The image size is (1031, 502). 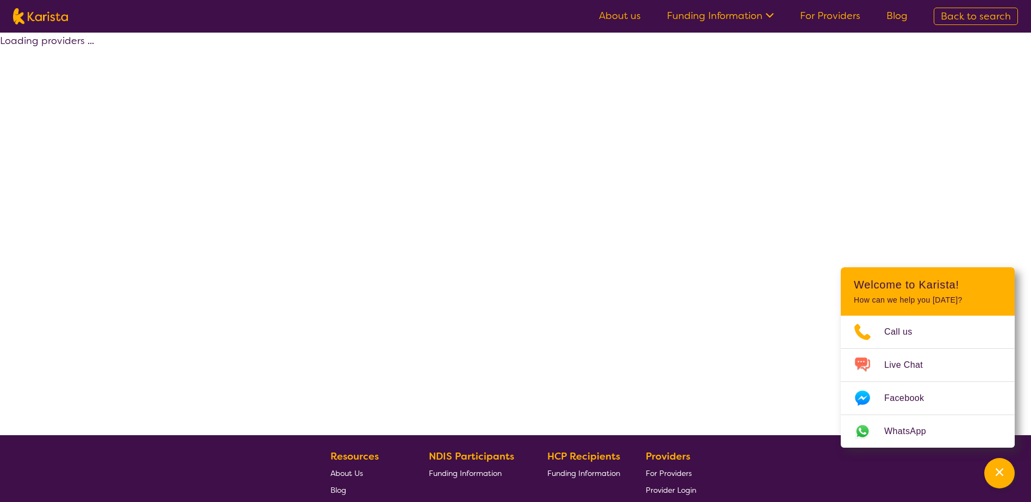 I want to click on span: Back to search, so click(x=976, y=16).